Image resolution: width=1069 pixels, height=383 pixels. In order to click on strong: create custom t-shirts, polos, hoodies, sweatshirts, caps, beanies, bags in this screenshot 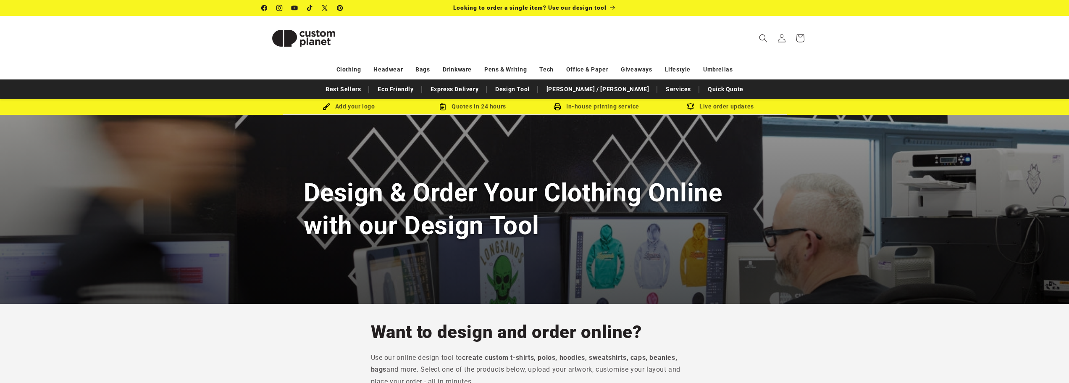, I will do `click(524, 363)`.